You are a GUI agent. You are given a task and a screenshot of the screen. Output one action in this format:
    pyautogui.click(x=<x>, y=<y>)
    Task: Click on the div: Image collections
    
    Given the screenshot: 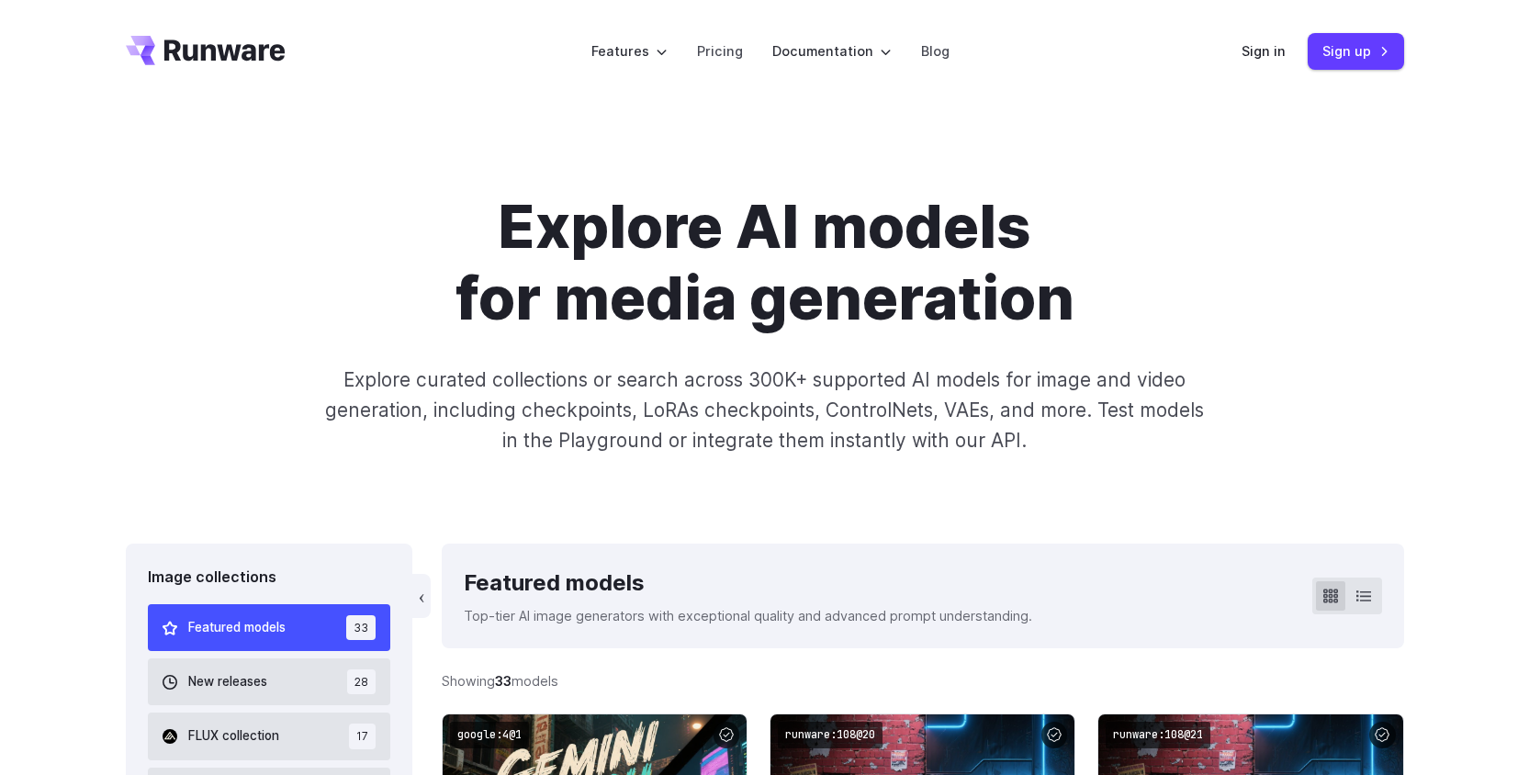 What is the action you would take?
    pyautogui.click(x=269, y=577)
    